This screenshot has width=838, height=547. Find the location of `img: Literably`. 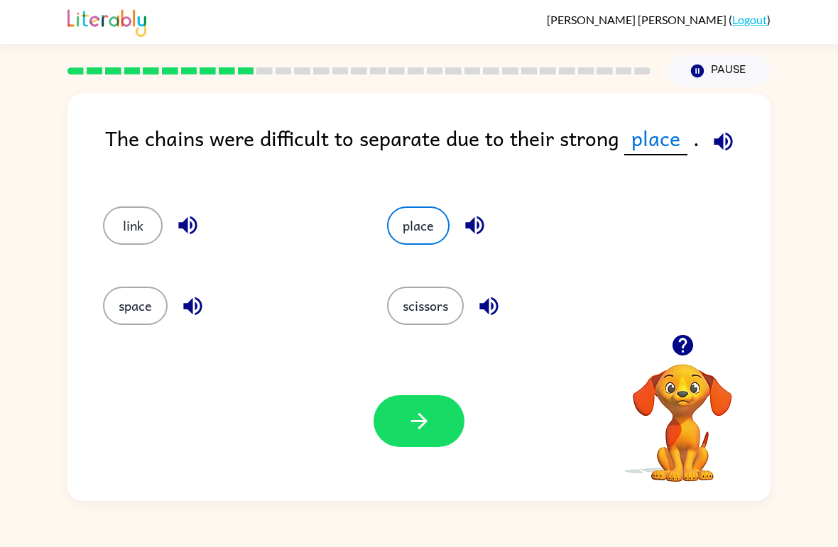

img: Literably is located at coordinates (107, 21).